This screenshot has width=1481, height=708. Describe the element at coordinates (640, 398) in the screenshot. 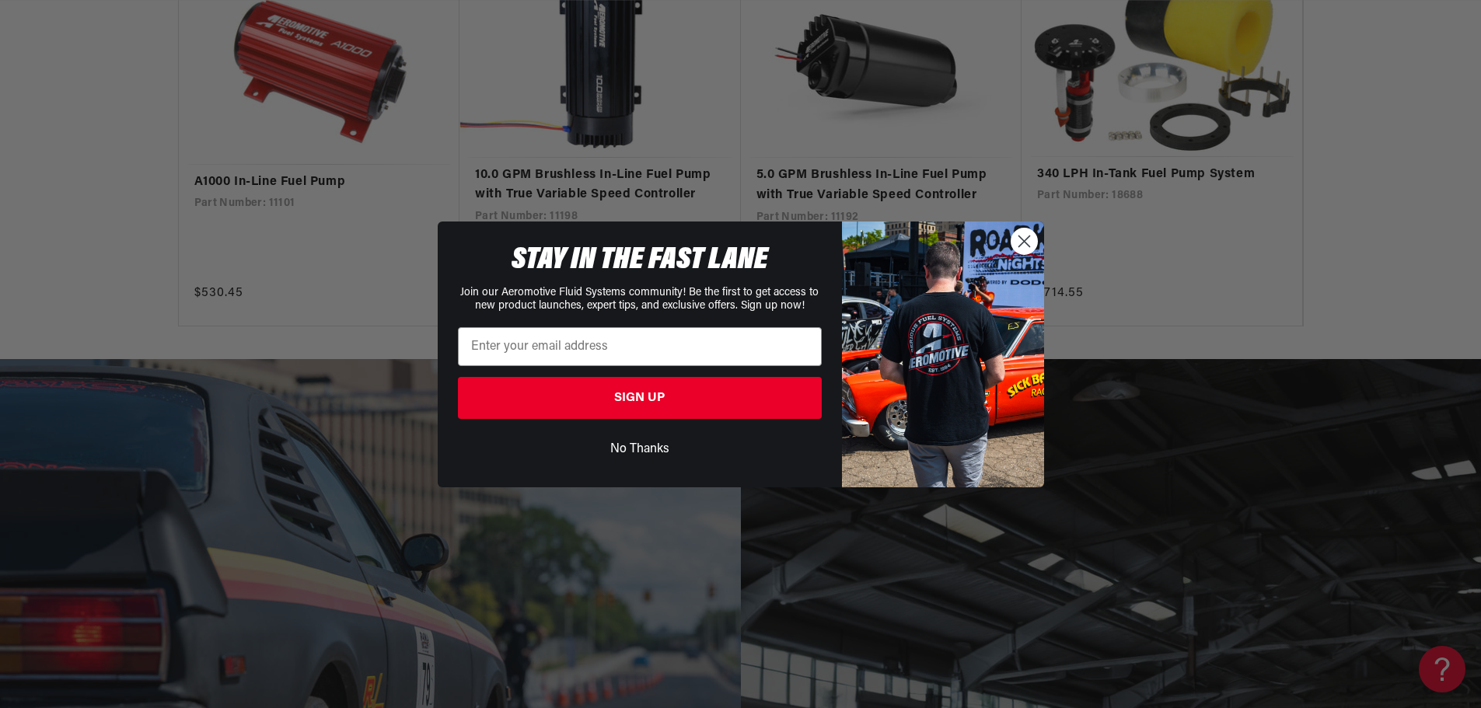

I see `button: SIGN UP` at that location.